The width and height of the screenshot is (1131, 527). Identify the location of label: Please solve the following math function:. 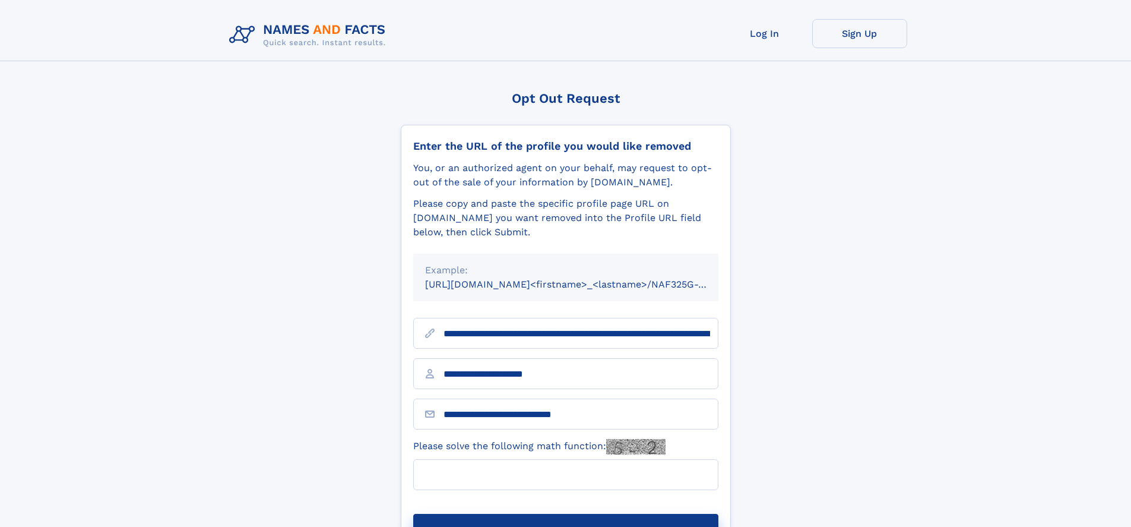
(539, 447).